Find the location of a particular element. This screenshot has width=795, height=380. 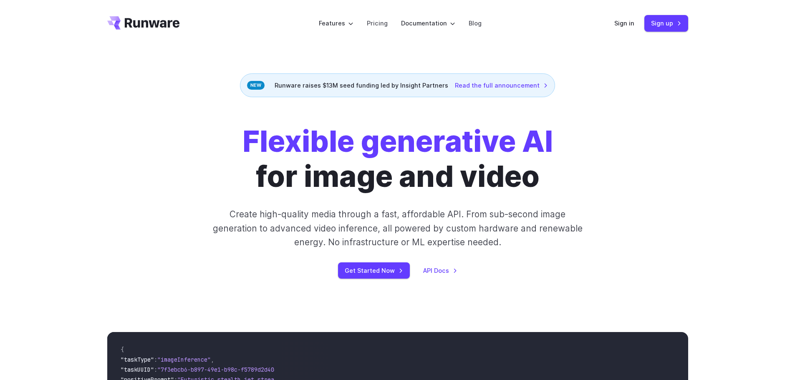

a: Read the full announcement is located at coordinates (501, 85).